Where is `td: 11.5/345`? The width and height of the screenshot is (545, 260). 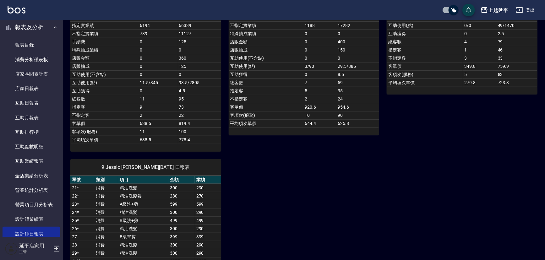
td: 11.5/345 is located at coordinates (158, 83).